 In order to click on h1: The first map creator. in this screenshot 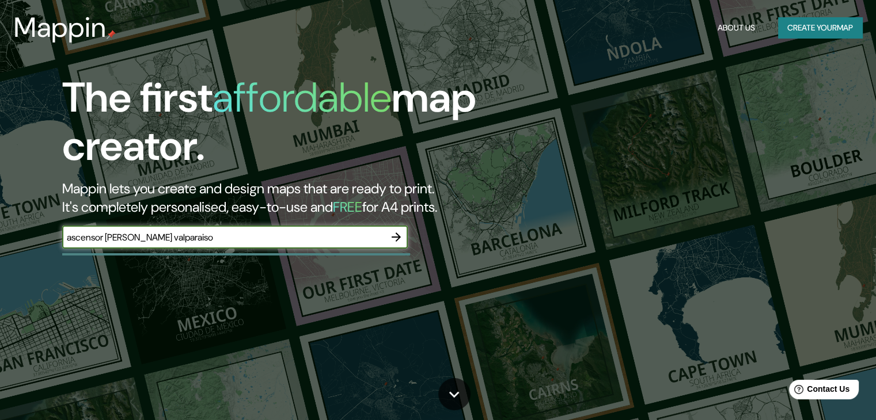, I will do `click(281, 127)`.